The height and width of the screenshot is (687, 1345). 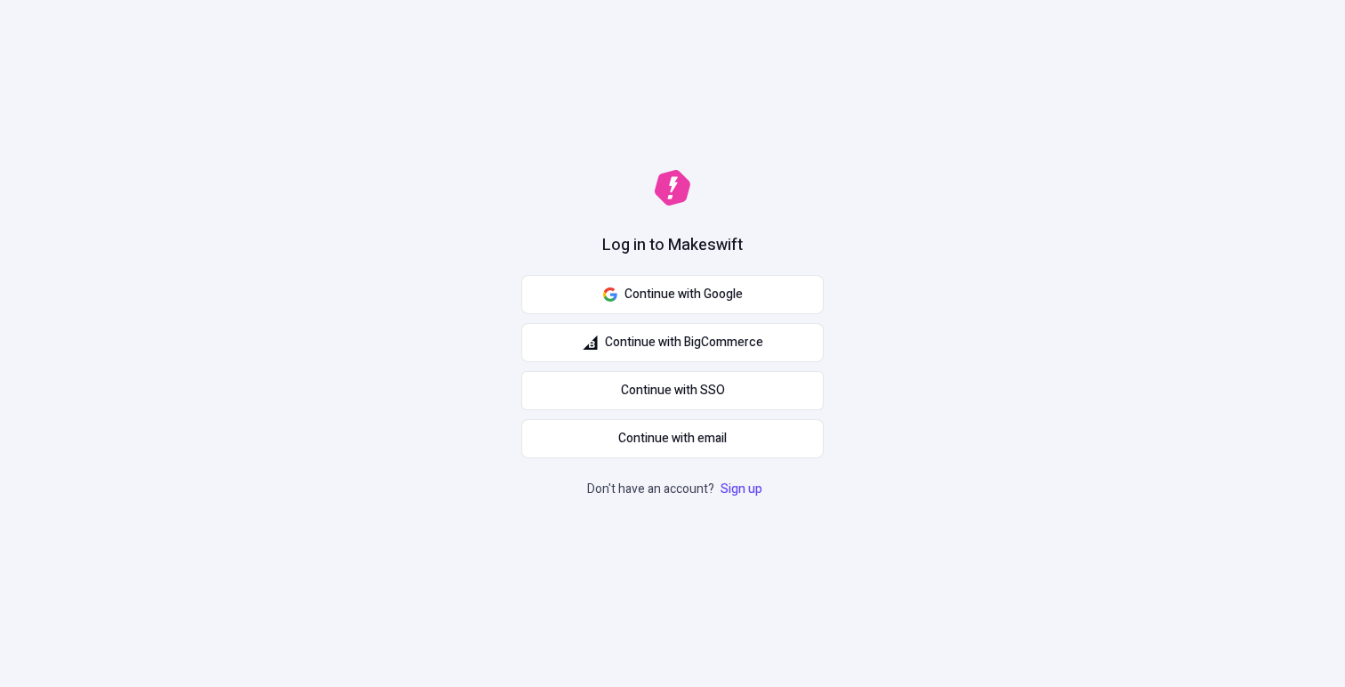 I want to click on a: Sign up, so click(x=741, y=488).